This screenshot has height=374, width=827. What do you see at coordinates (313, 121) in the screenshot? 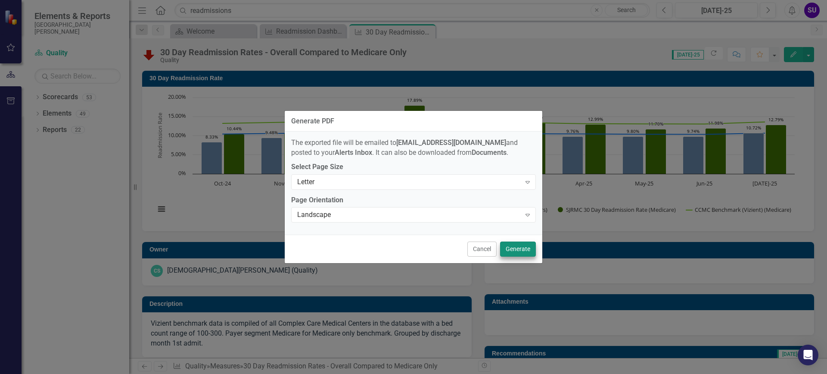
I see `div: Generate PDF` at bounding box center [313, 121].